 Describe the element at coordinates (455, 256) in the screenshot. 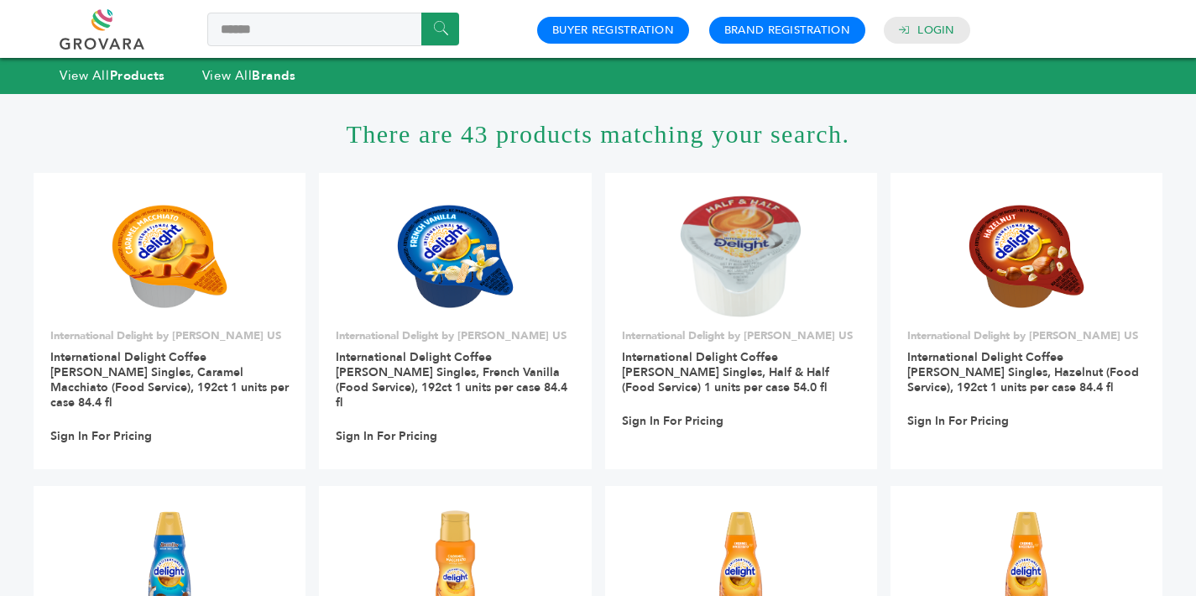

I see `img: International Delight Coffee Creamer Singles, French Vanilla (Food Service), 192ct 1 units per ca...` at that location.